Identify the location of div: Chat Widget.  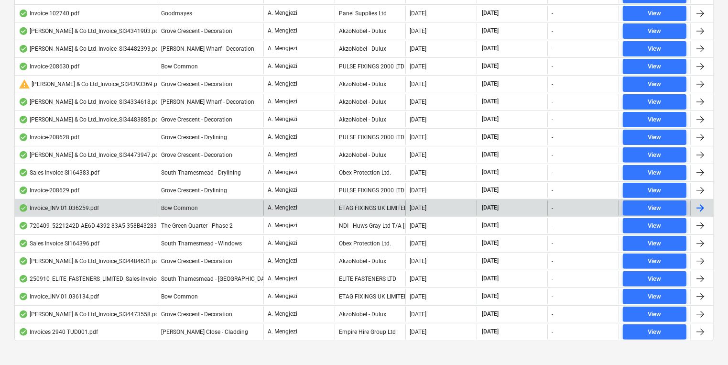
(704, 342).